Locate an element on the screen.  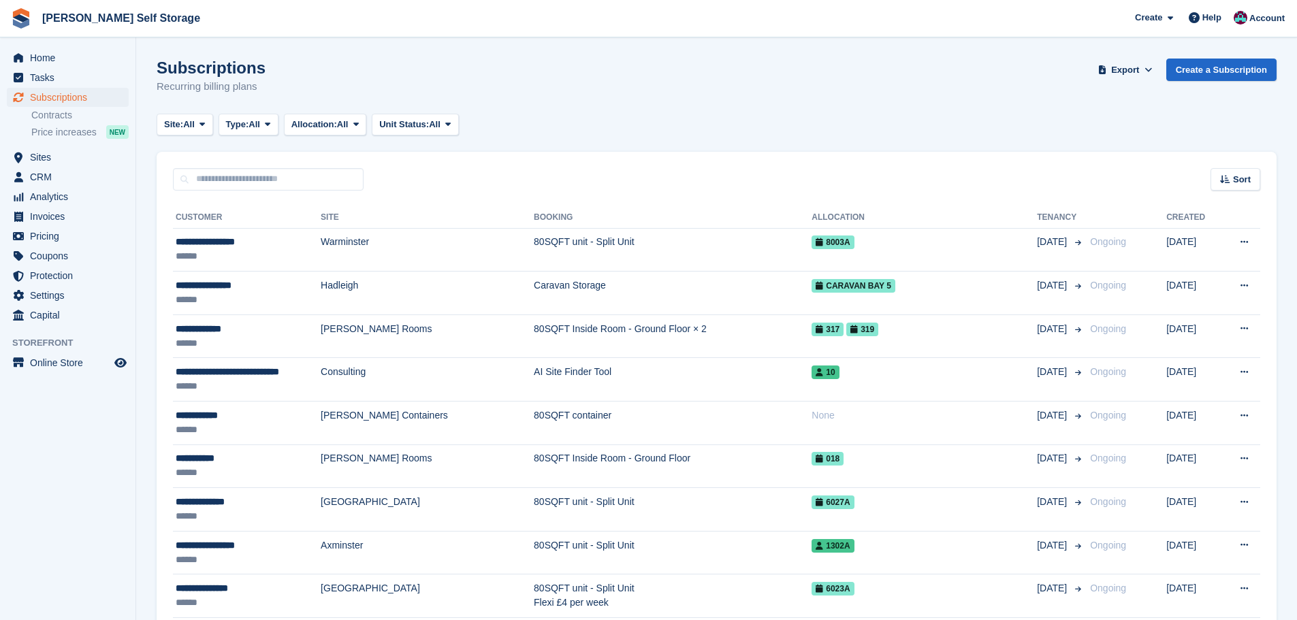
span: 10 is located at coordinates (825, 373).